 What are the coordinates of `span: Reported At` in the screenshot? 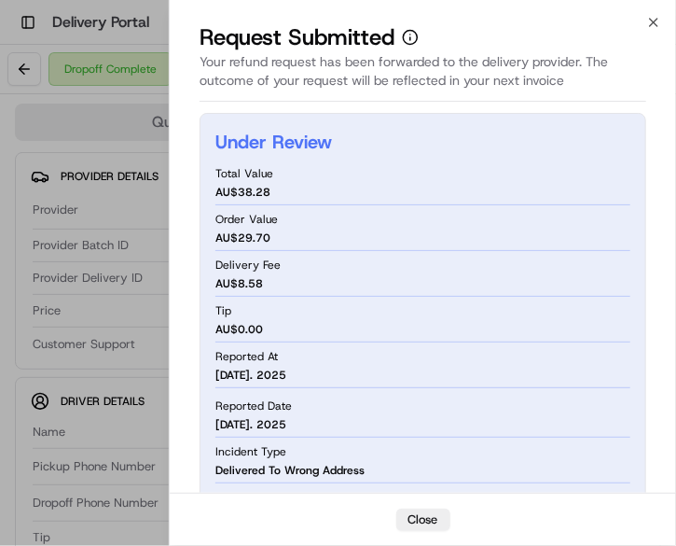 It's located at (246, 356).